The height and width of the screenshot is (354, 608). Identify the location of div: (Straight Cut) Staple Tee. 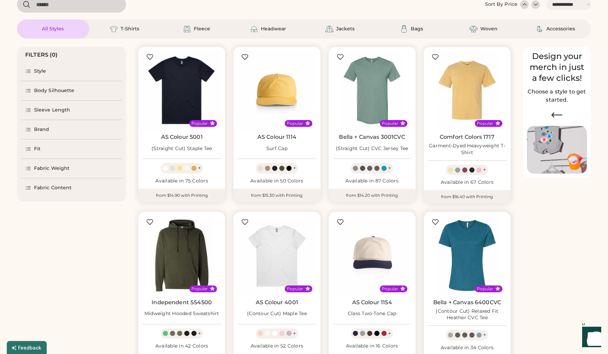
(182, 148).